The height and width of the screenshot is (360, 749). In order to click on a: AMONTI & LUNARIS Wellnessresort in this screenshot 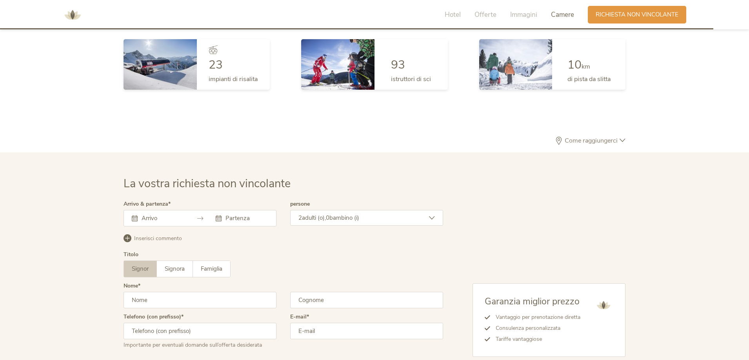, I will do `click(73, 15)`.